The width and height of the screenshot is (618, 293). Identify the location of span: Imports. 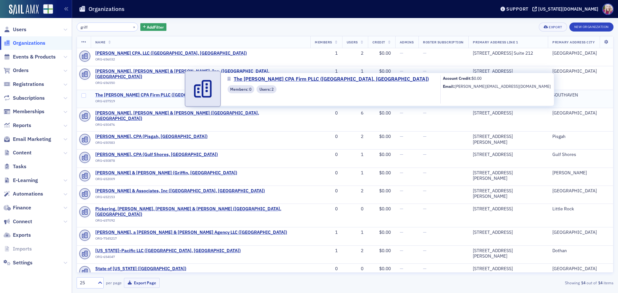
(22, 249).